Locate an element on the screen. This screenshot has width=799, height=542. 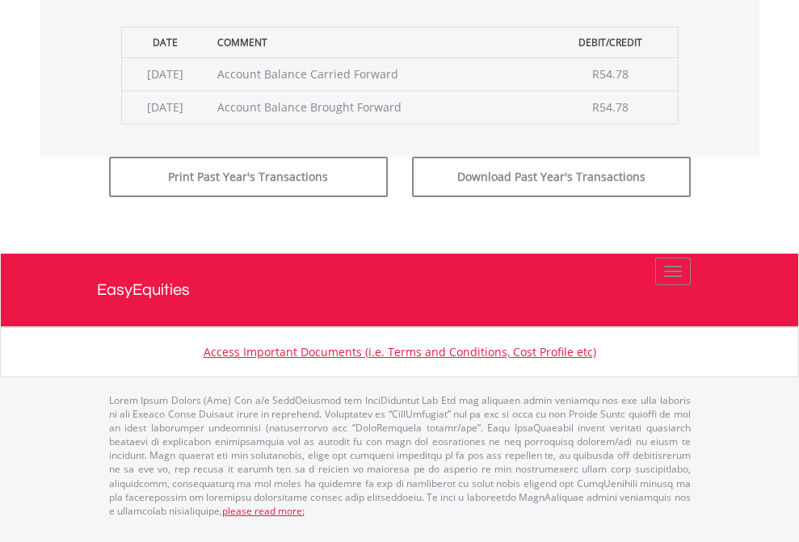
th: Comment is located at coordinates (377, 42).